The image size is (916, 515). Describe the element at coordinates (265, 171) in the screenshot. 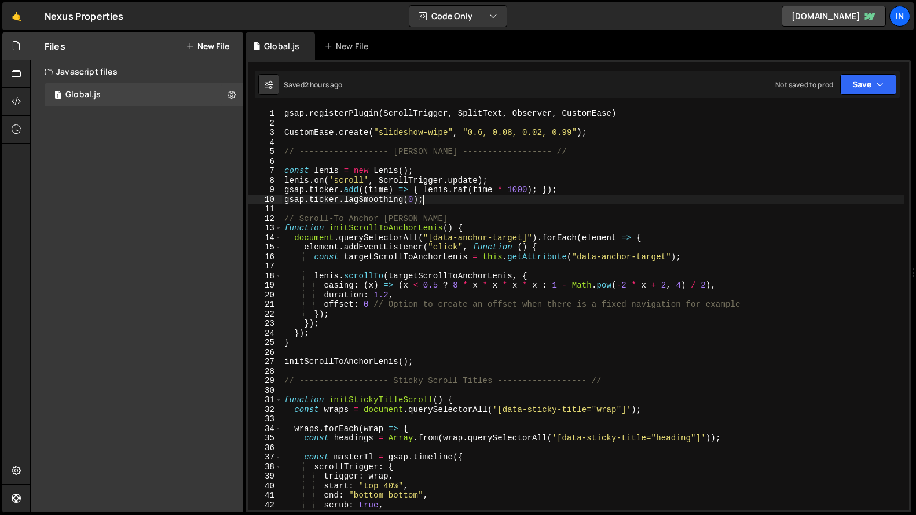

I see `div: 7` at that location.